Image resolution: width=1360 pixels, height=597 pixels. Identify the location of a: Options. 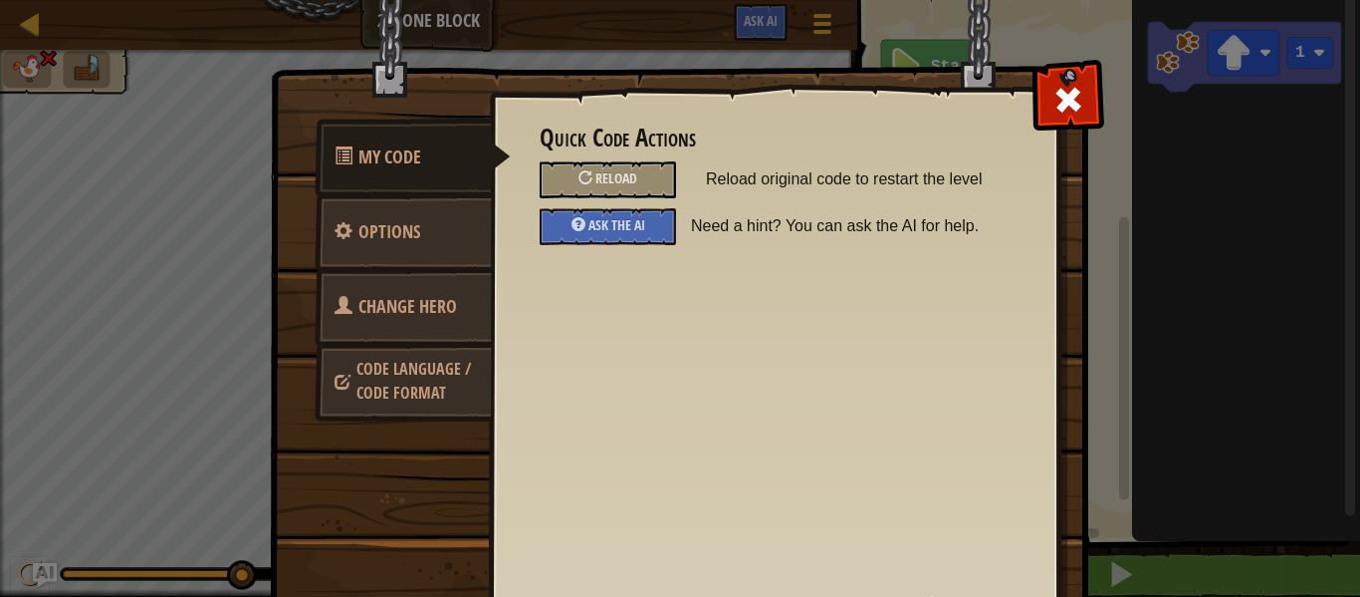
(403, 232).